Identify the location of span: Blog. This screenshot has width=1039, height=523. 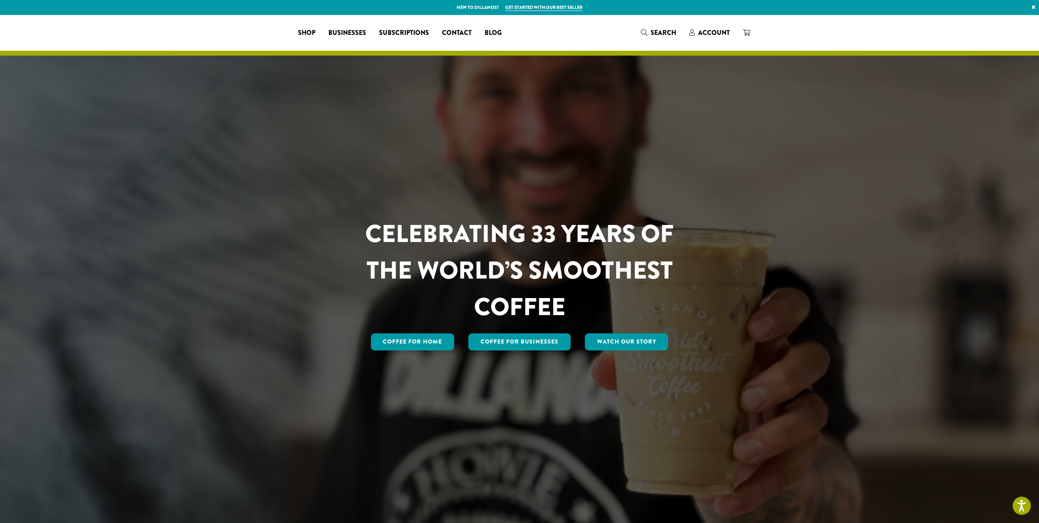
(493, 33).